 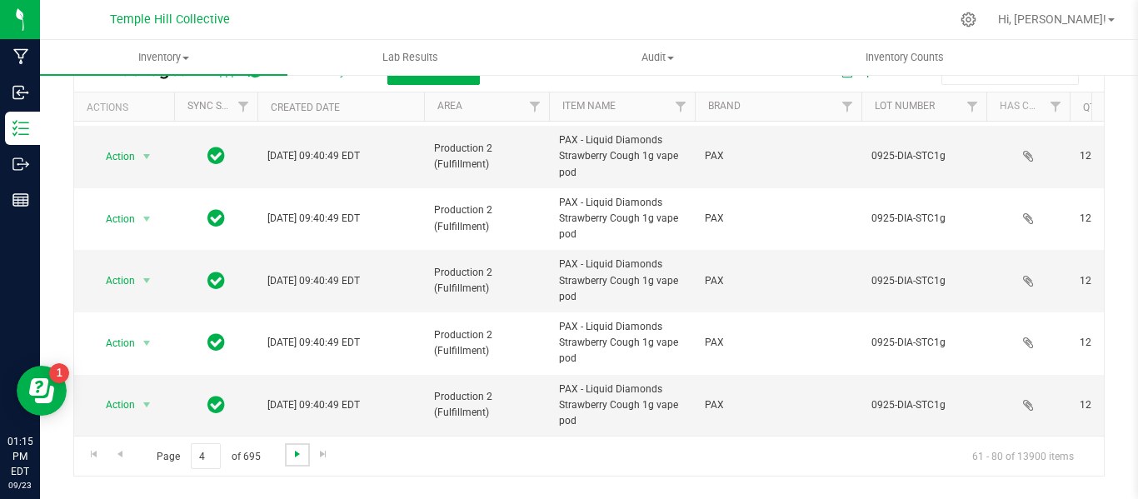 I want to click on div: Manage settings, so click(x=968, y=19).